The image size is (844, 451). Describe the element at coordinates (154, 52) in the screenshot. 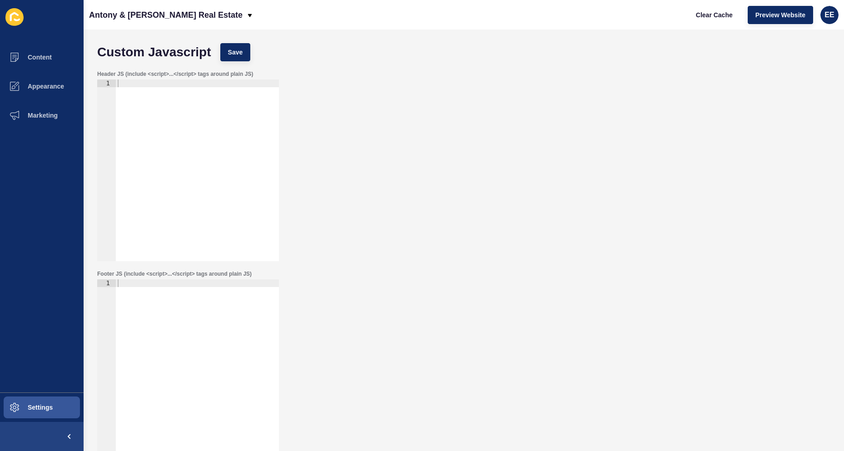

I see `h1: Custom Javascript` at that location.